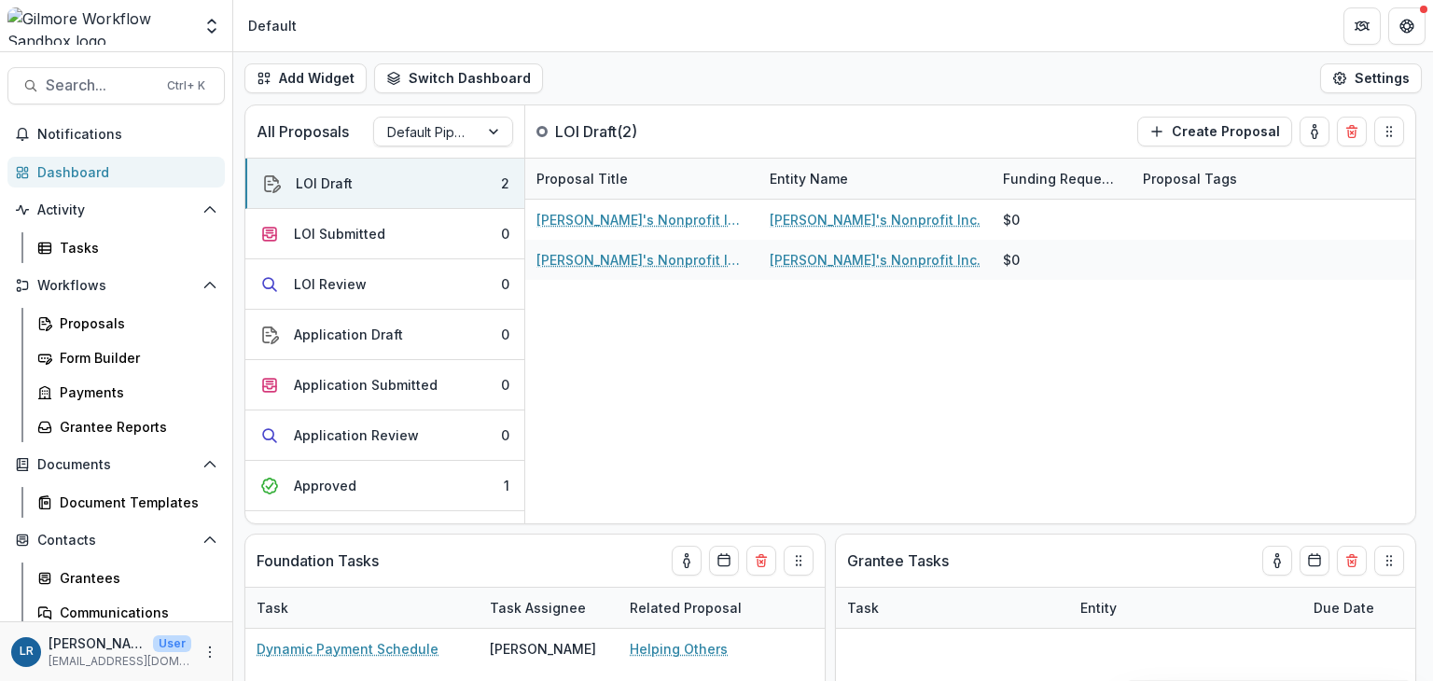  What do you see at coordinates (384, 285) in the screenshot?
I see `button: LOI Review0` at bounding box center [384, 285].